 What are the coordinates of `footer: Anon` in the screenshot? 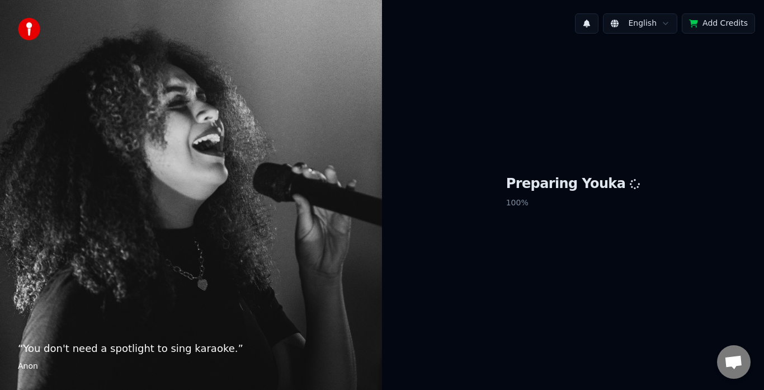 It's located at (191, 366).